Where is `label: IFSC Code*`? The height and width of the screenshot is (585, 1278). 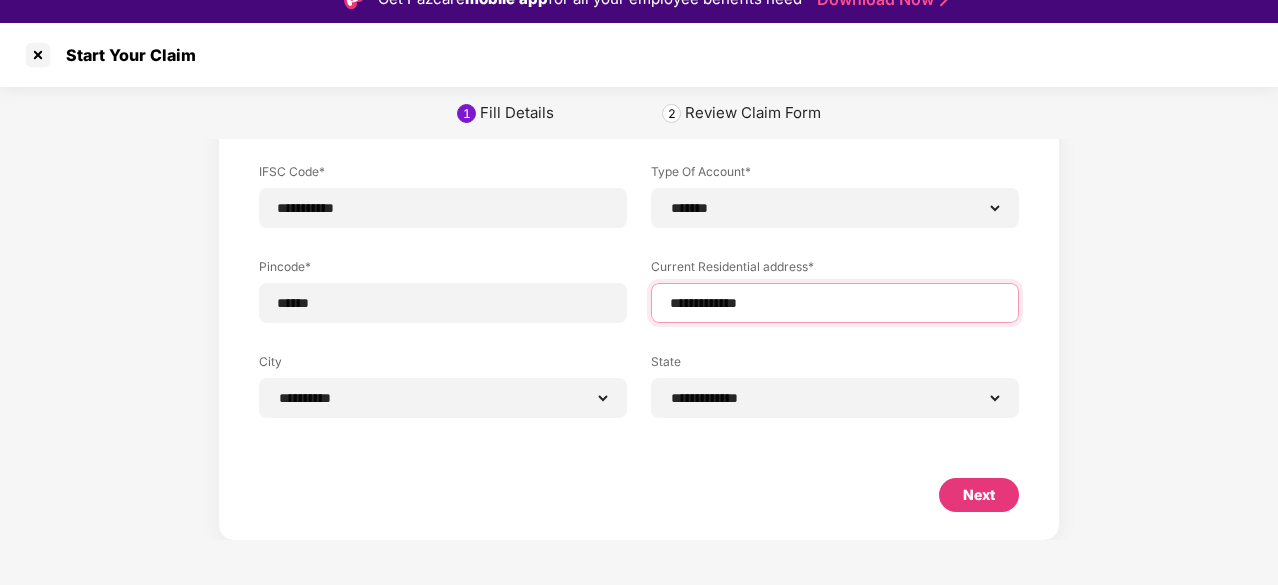
label: IFSC Code* is located at coordinates (443, 175).